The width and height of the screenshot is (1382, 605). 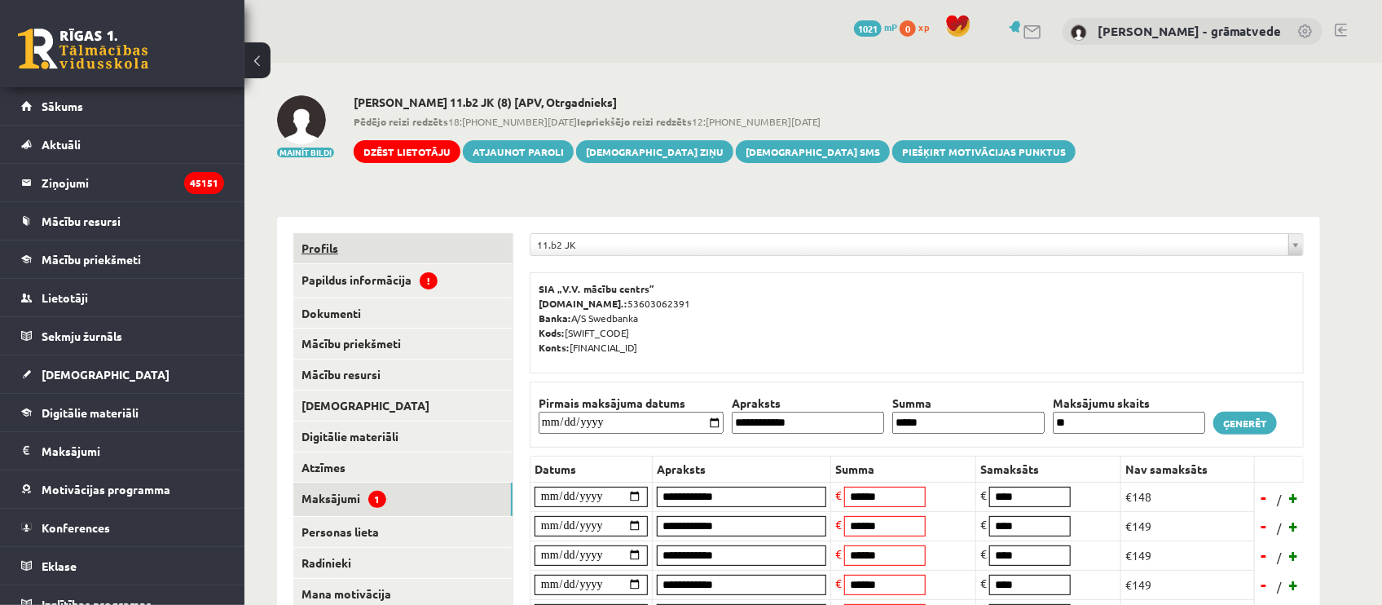 I want to click on span: 0, so click(x=908, y=29).